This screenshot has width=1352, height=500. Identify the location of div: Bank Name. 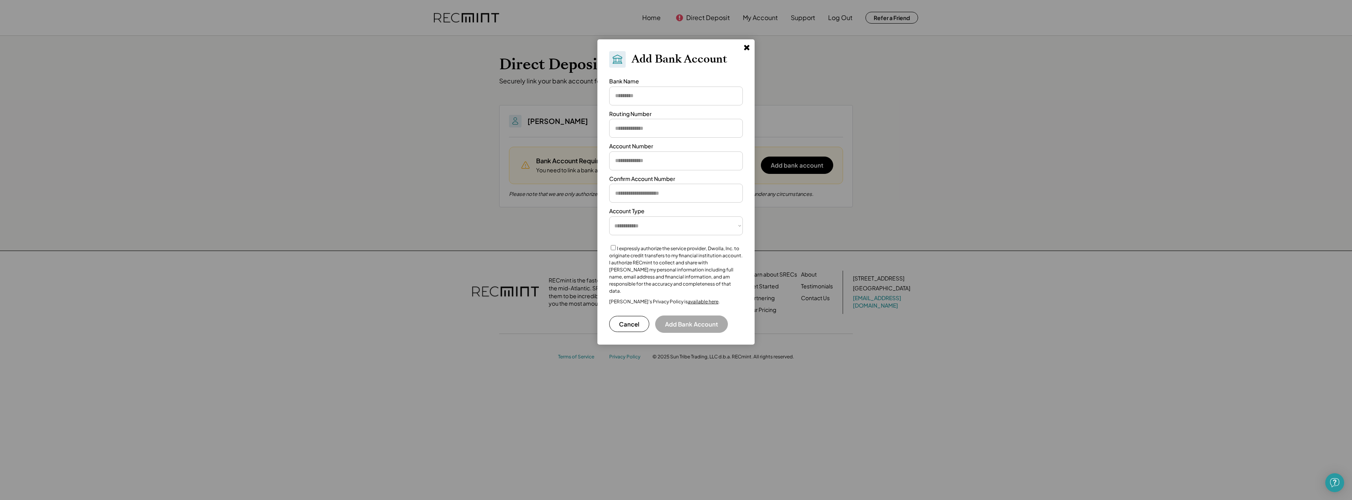
(624, 81).